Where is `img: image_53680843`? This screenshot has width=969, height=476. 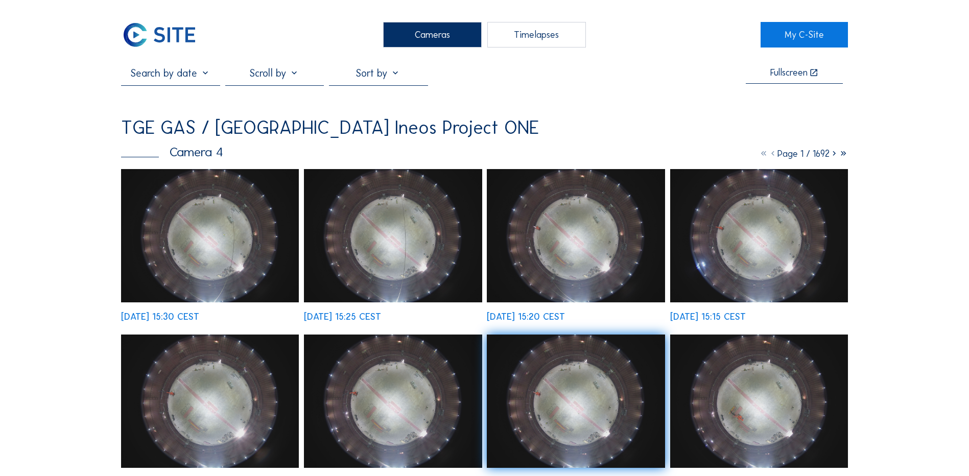 img: image_53680843 is located at coordinates (759, 401).